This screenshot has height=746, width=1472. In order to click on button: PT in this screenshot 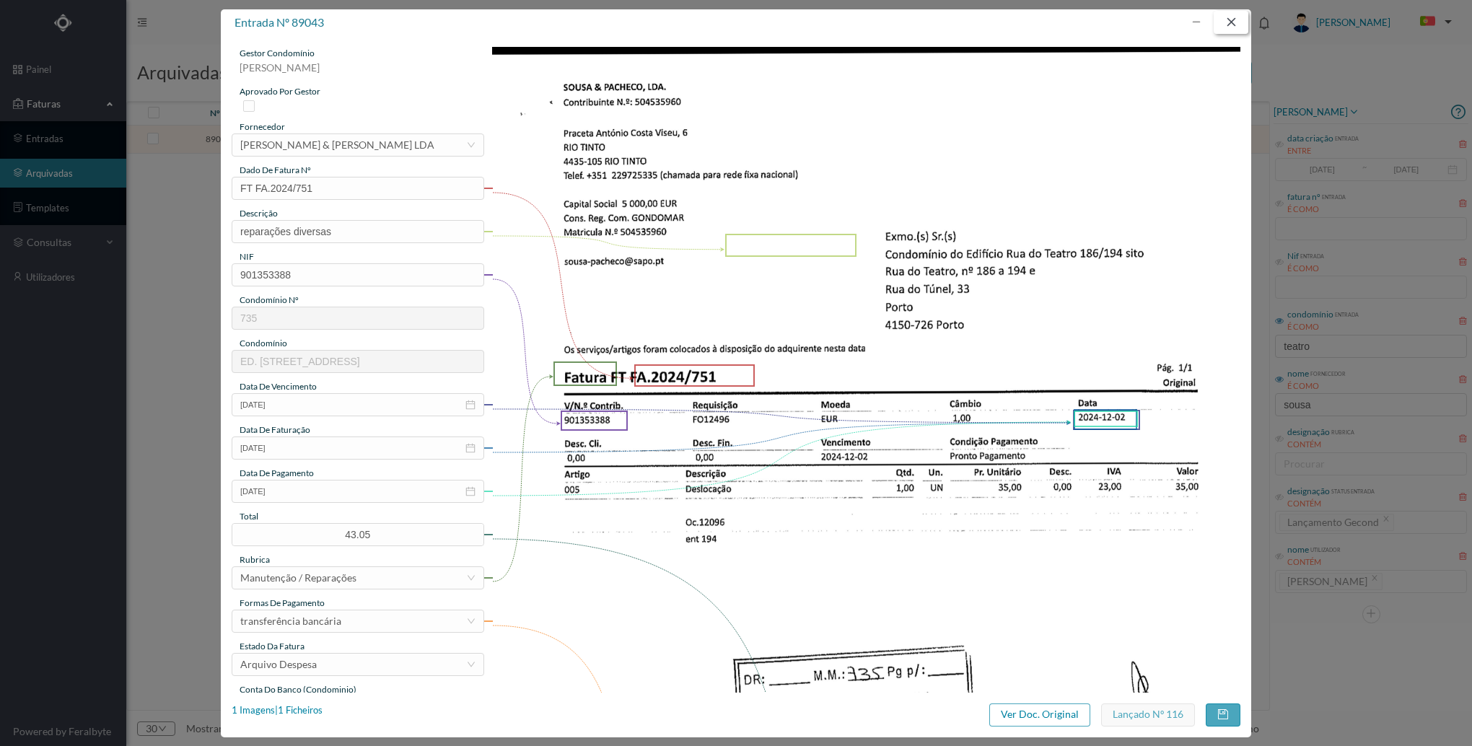, I will do `click(1433, 22)`.